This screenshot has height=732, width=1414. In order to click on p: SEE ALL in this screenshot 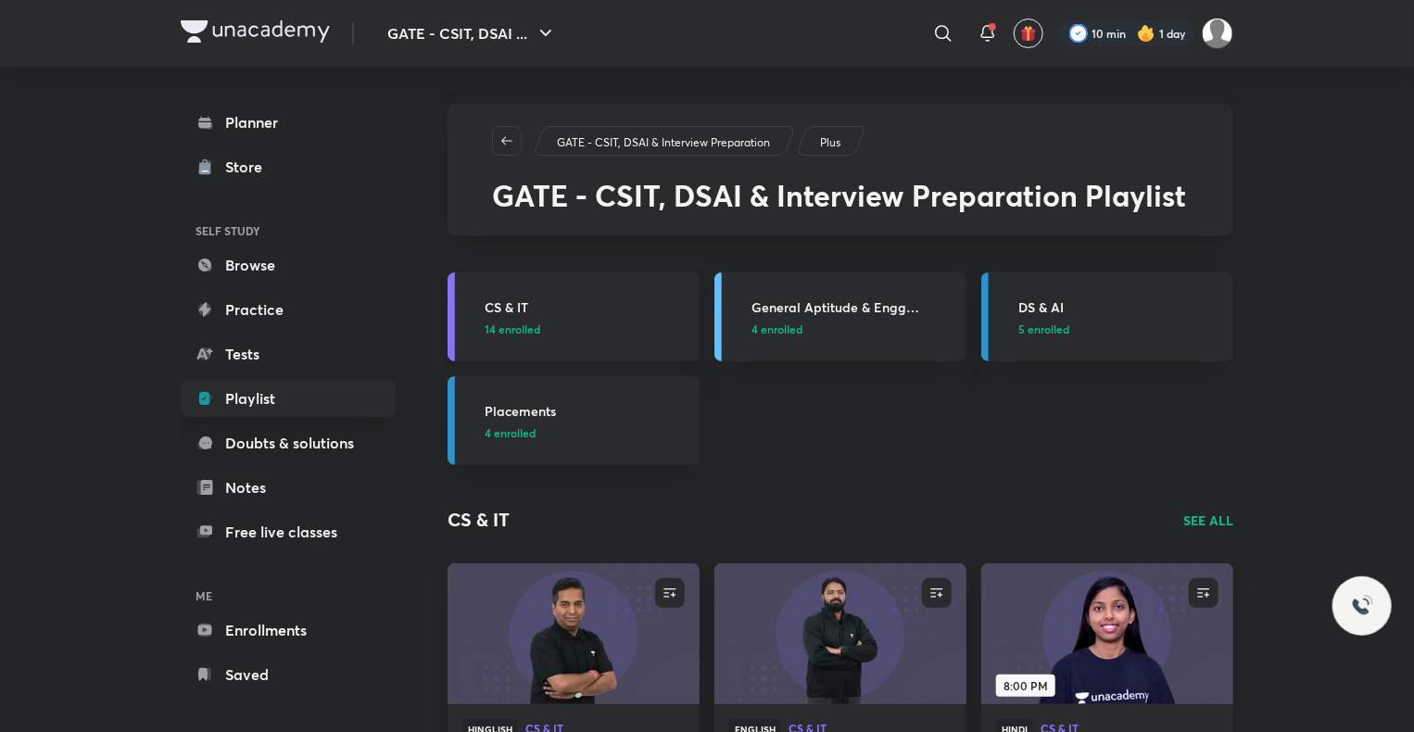, I will do `click(1208, 520)`.